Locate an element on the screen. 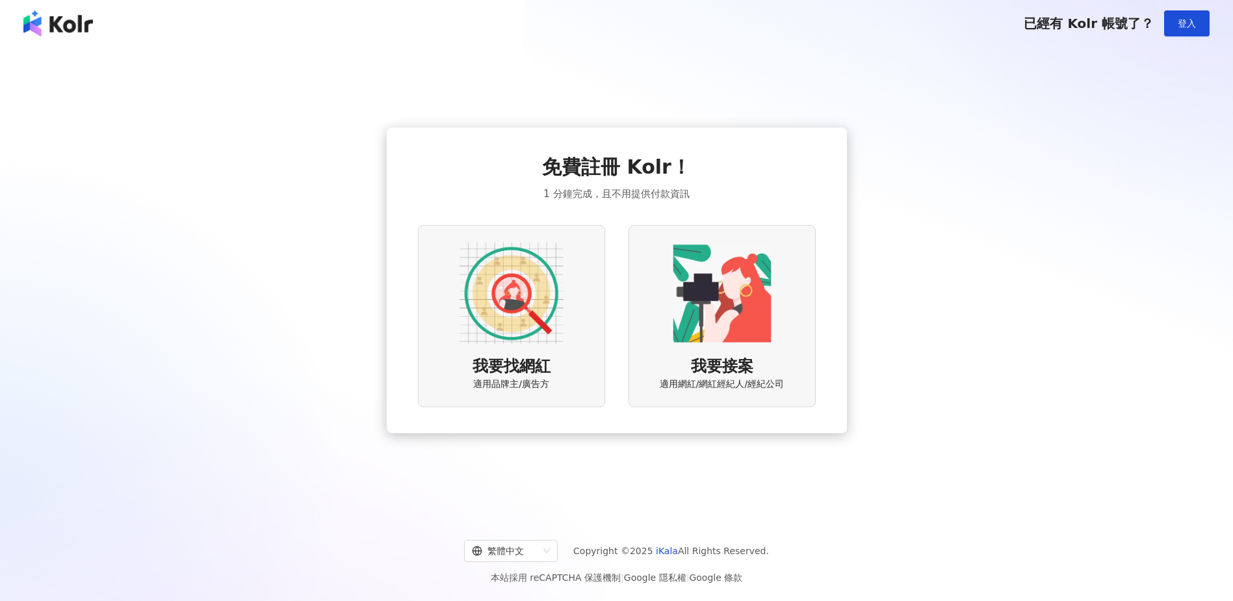 The width and height of the screenshot is (1233, 601). button: 登入 is located at coordinates (1187, 23).